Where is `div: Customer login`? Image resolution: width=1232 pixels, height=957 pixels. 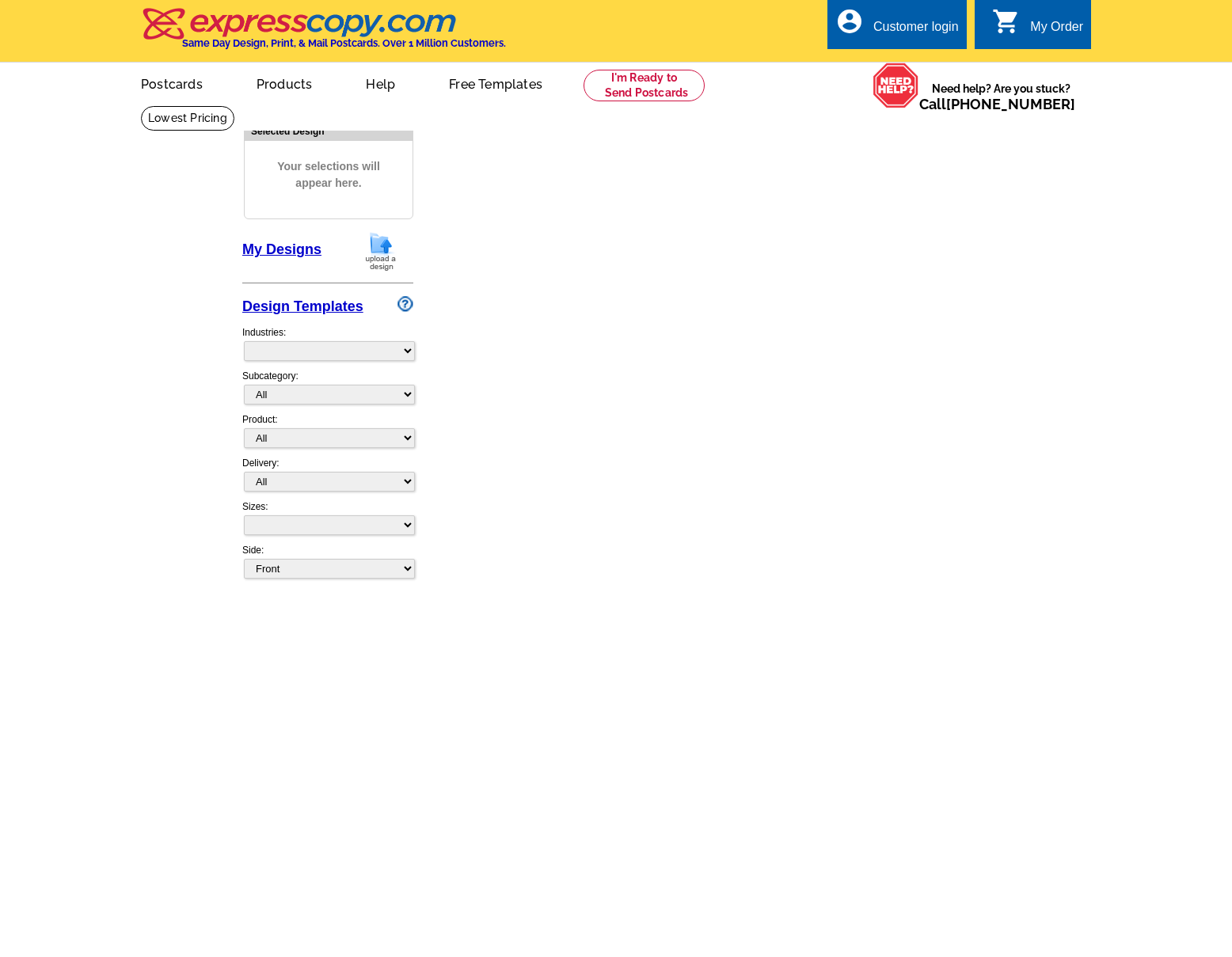 div: Customer login is located at coordinates (916, 31).